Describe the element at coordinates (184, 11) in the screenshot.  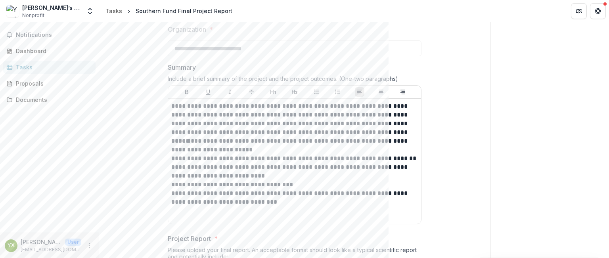
I see `div: Southern Fund Final Project Report` at that location.